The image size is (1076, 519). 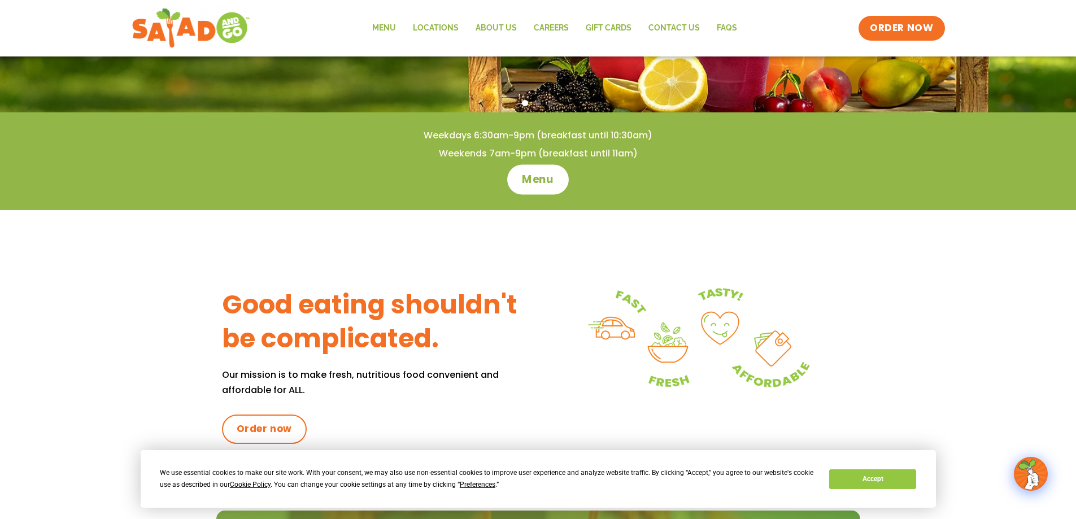 What do you see at coordinates (901, 28) in the screenshot?
I see `span: ORDER NOW` at bounding box center [901, 28].